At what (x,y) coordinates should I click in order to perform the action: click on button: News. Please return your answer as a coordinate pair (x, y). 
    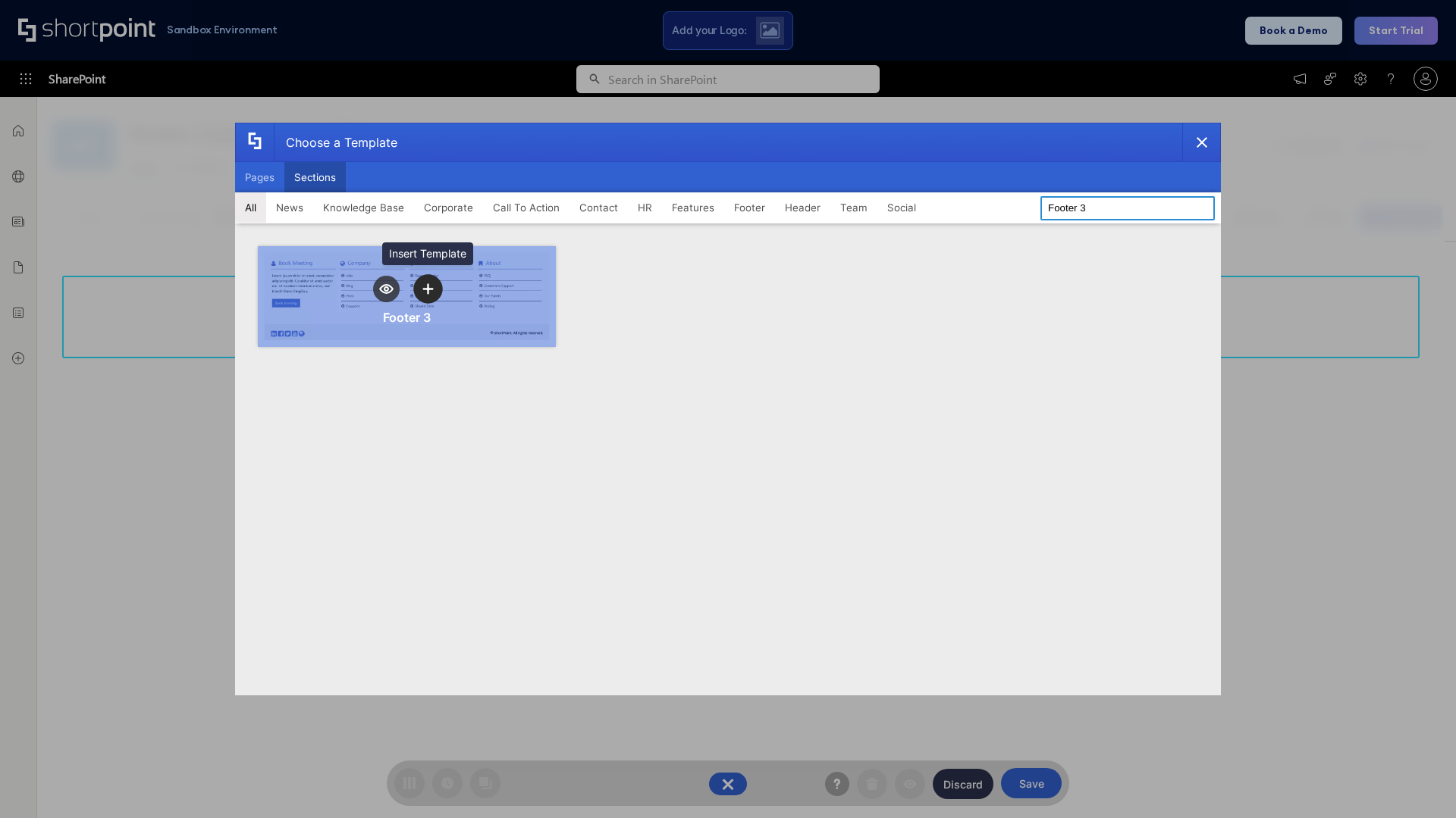
    Looking at the image, I should click on (290, 208).